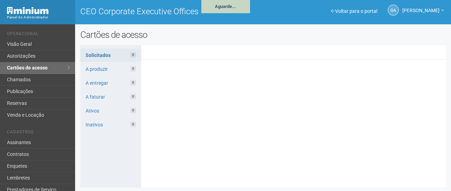 The width and height of the screenshot is (451, 191). I want to click on a: Solicitados0, so click(110, 55).